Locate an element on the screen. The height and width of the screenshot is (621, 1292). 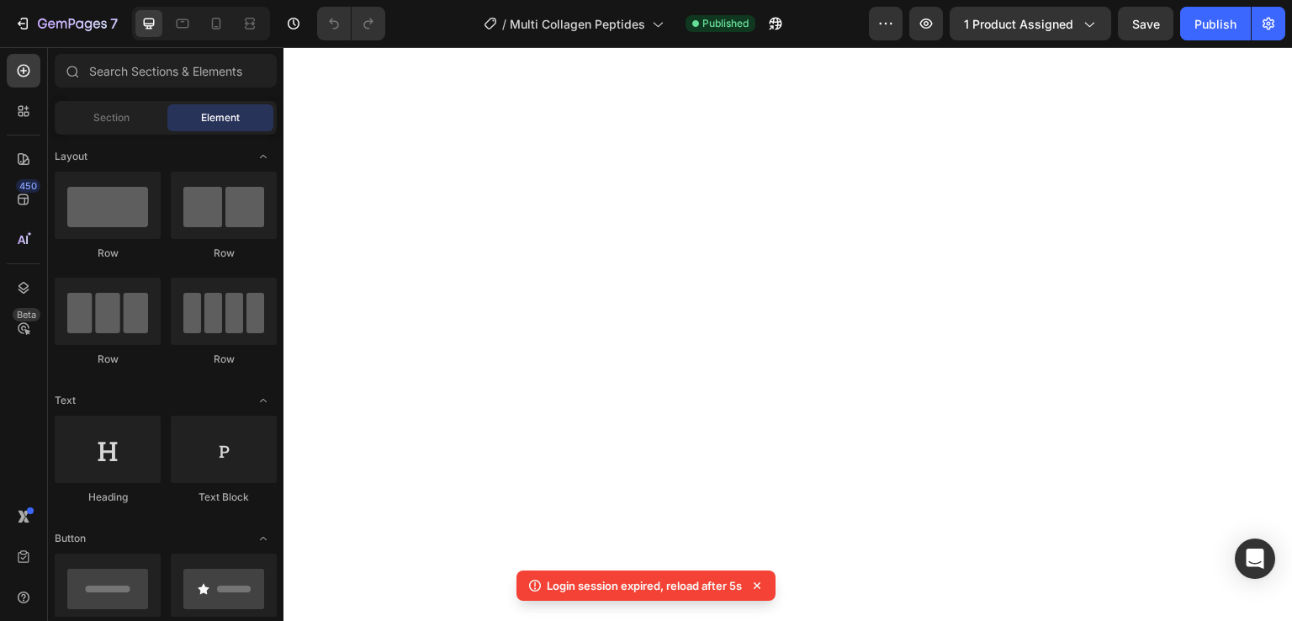
div: Text Block is located at coordinates (224, 497).